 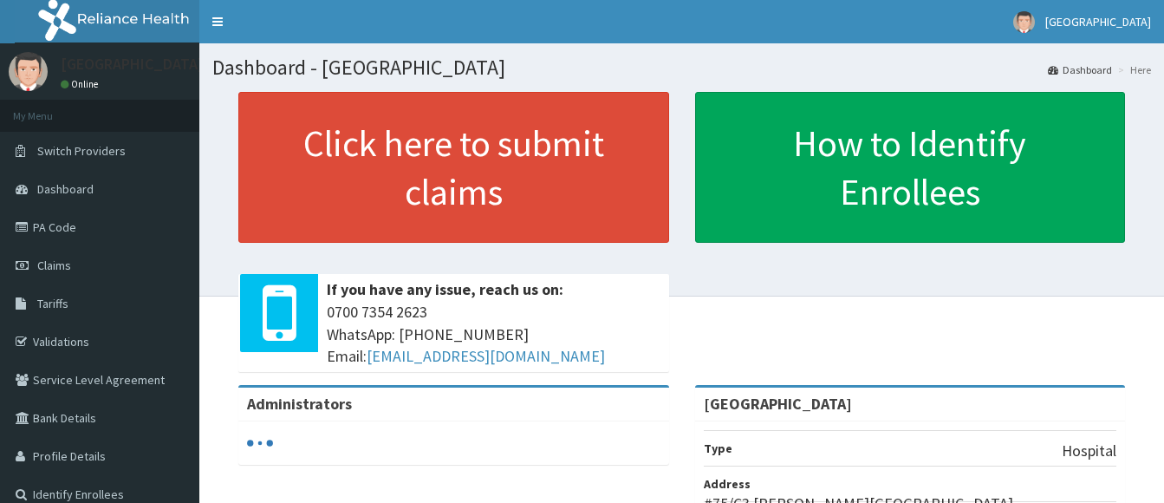 I want to click on span: Tariffs, so click(x=53, y=303).